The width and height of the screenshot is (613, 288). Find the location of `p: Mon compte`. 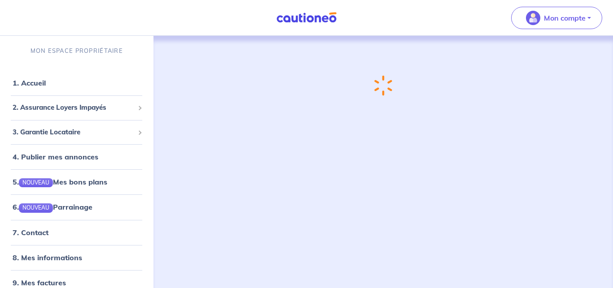

p: Mon compte is located at coordinates (564, 18).